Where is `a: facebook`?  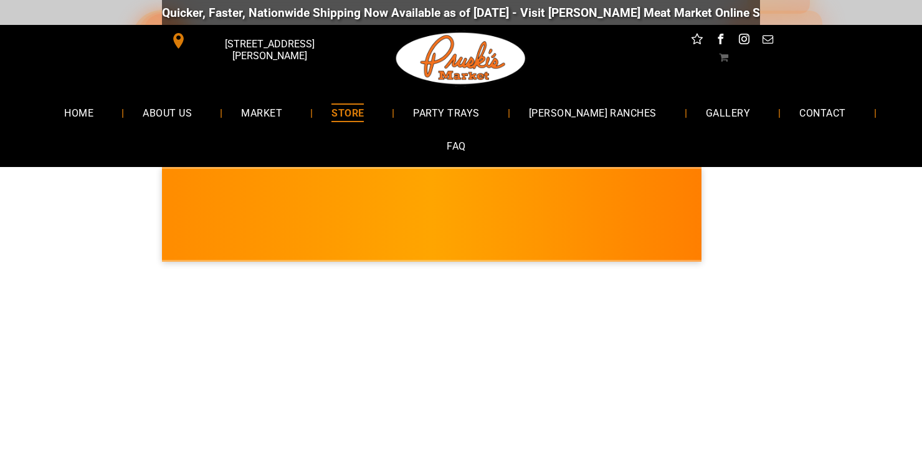 a: facebook is located at coordinates (721, 41).